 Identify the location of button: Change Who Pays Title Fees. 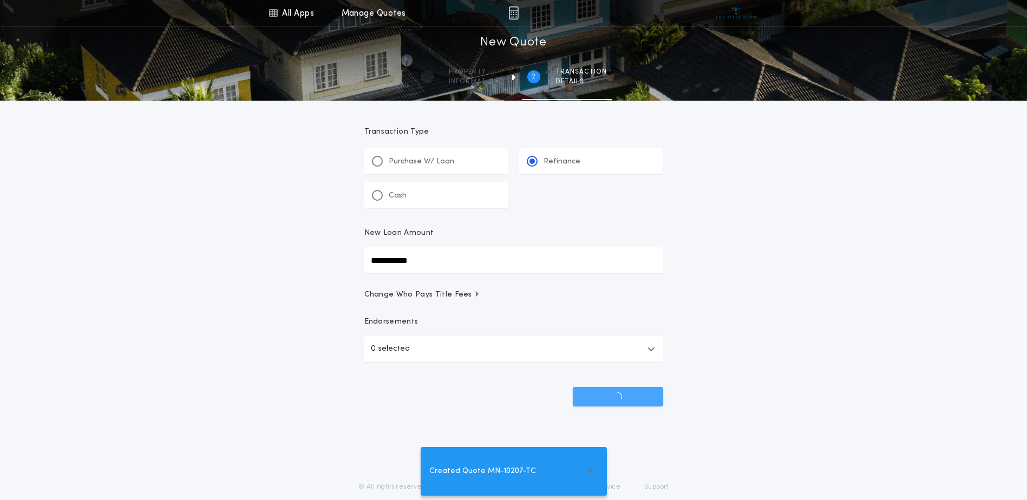
(514, 295).